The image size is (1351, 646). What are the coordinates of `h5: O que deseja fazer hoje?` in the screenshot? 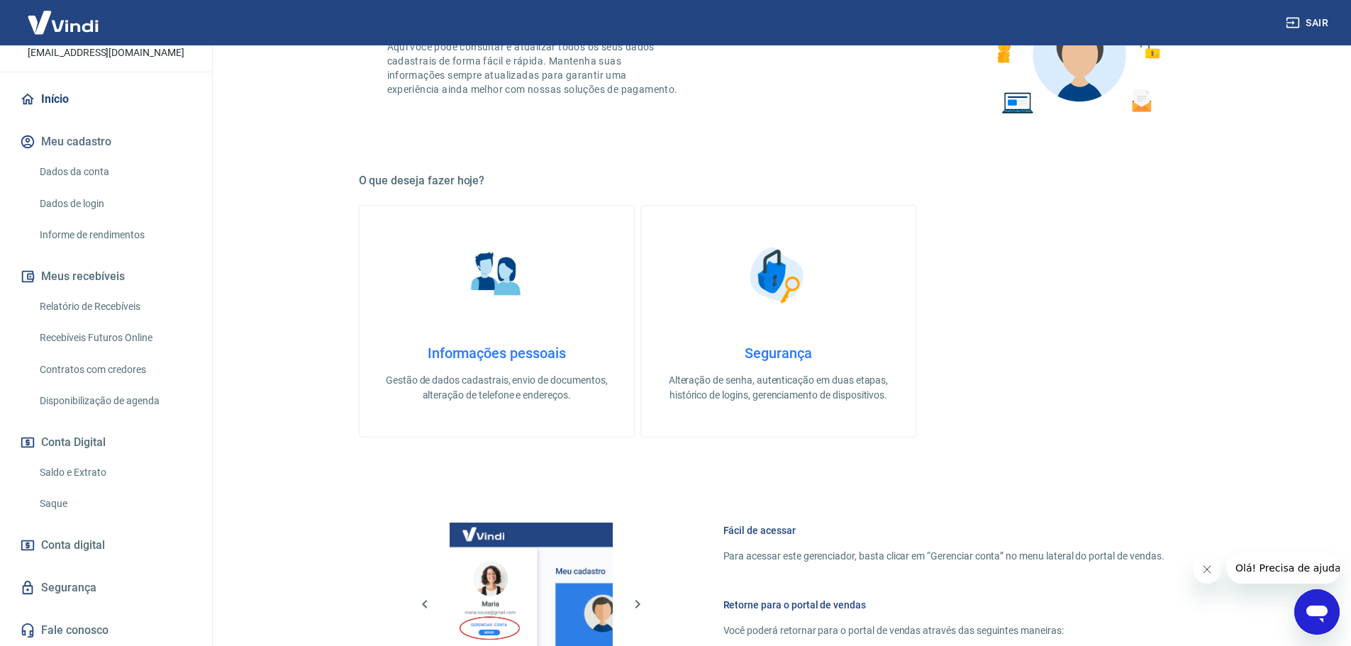 It's located at (779, 181).